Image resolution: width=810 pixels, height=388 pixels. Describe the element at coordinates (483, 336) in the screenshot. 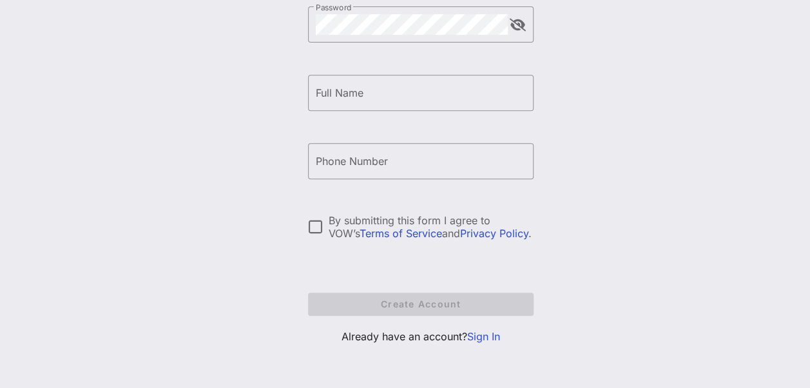

I see `a: Sign In` at that location.